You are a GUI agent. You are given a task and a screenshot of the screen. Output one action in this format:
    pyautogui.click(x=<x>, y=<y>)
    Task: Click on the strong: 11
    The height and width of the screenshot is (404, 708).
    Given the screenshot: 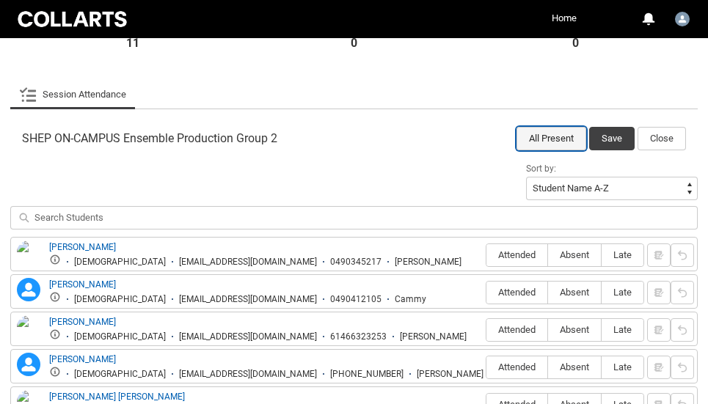 What is the action you would take?
    pyautogui.click(x=133, y=43)
    